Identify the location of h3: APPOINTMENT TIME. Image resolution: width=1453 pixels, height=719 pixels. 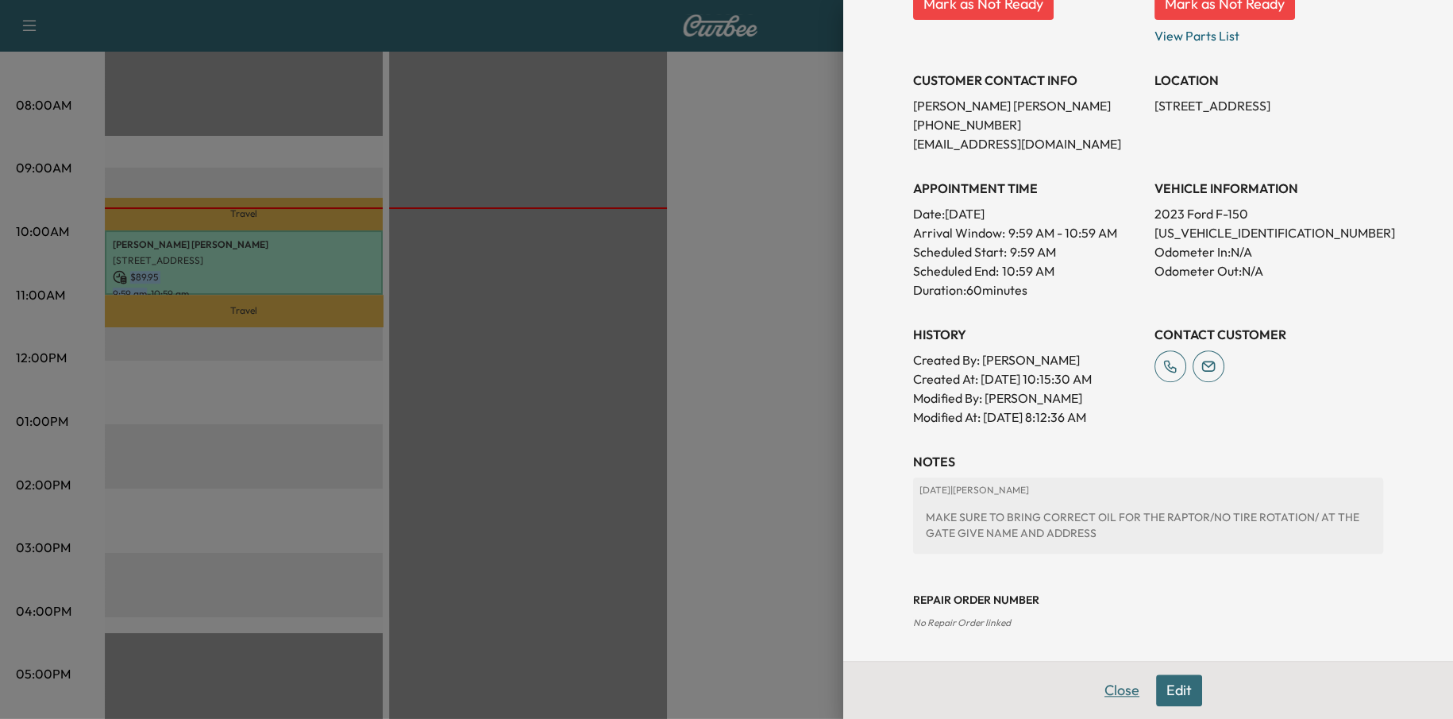
(1027, 188).